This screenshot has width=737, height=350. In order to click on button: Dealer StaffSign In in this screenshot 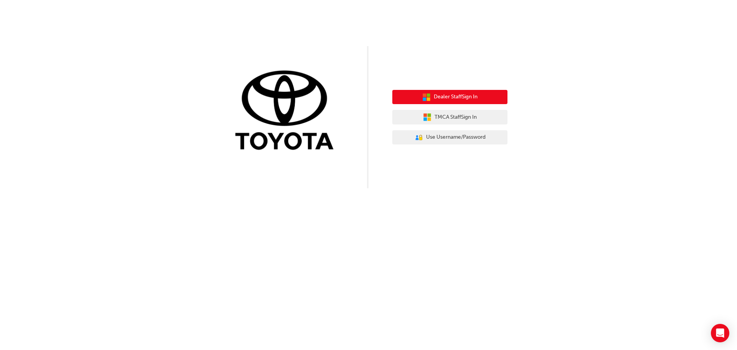, I will do `click(450, 97)`.